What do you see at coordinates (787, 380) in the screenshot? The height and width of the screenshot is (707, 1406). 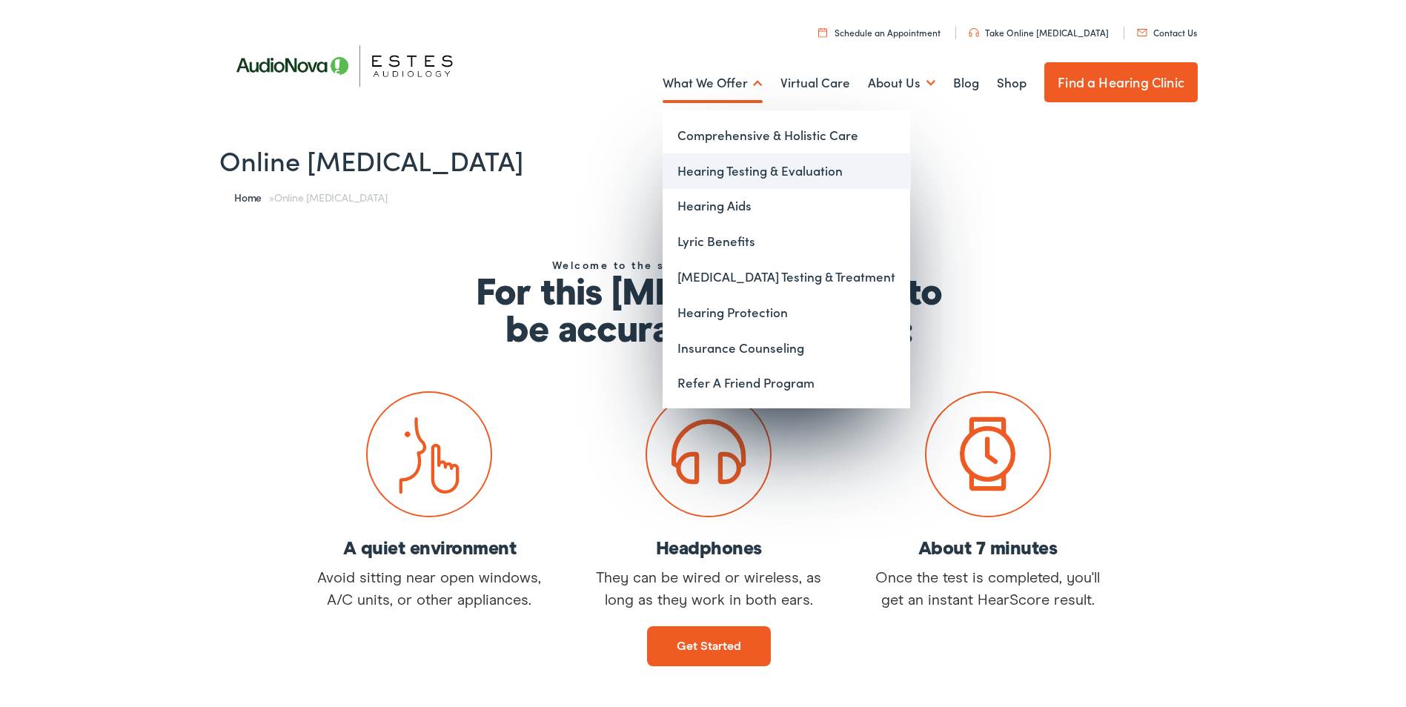 I see `a: Refer A Friend Program` at bounding box center [787, 380].